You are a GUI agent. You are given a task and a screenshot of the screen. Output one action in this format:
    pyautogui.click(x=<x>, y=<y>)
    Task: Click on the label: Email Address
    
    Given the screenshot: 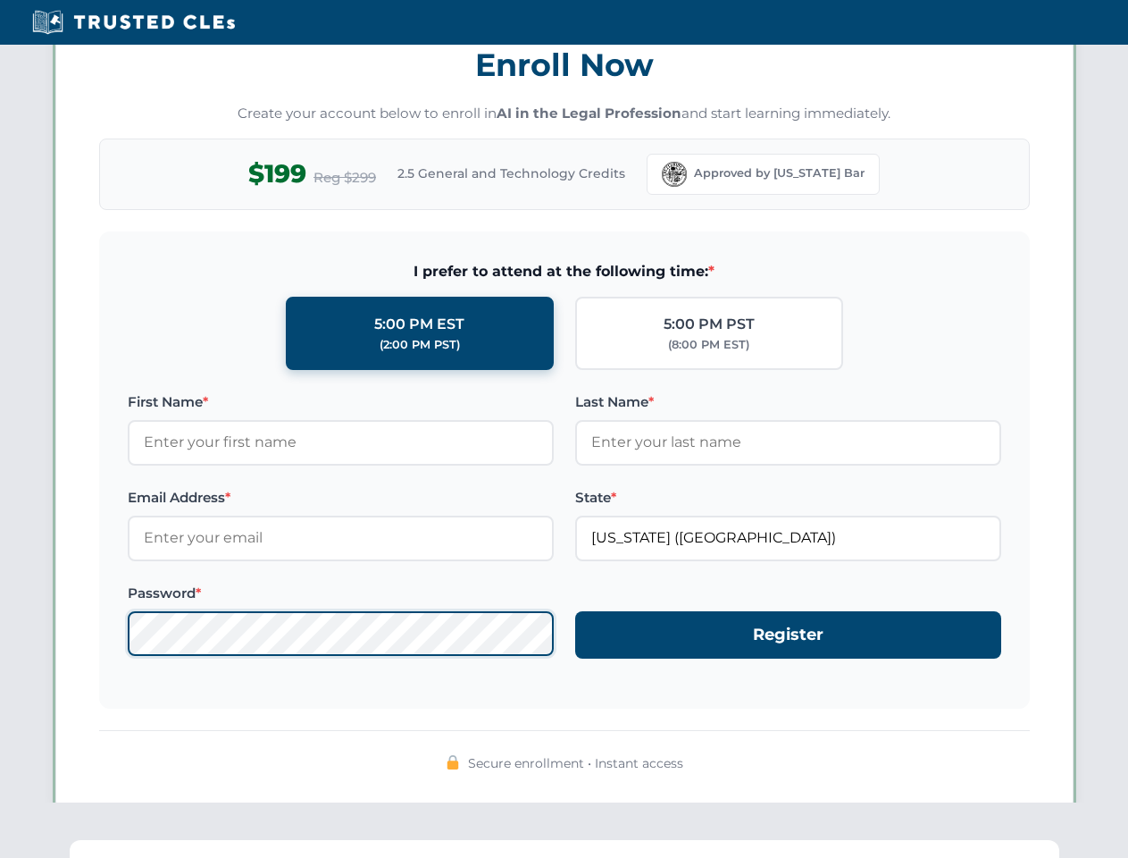 What is the action you would take?
    pyautogui.click(x=340, y=498)
    